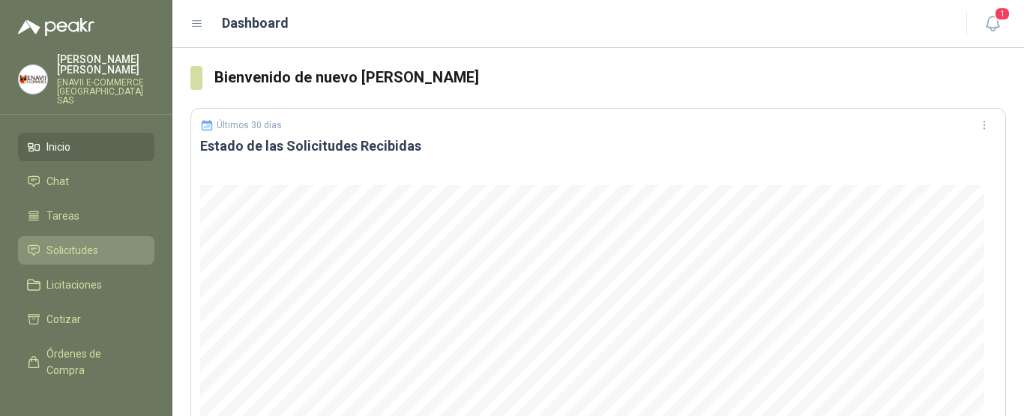  Describe the element at coordinates (86, 216) in the screenshot. I see `a: Tareas` at that location.